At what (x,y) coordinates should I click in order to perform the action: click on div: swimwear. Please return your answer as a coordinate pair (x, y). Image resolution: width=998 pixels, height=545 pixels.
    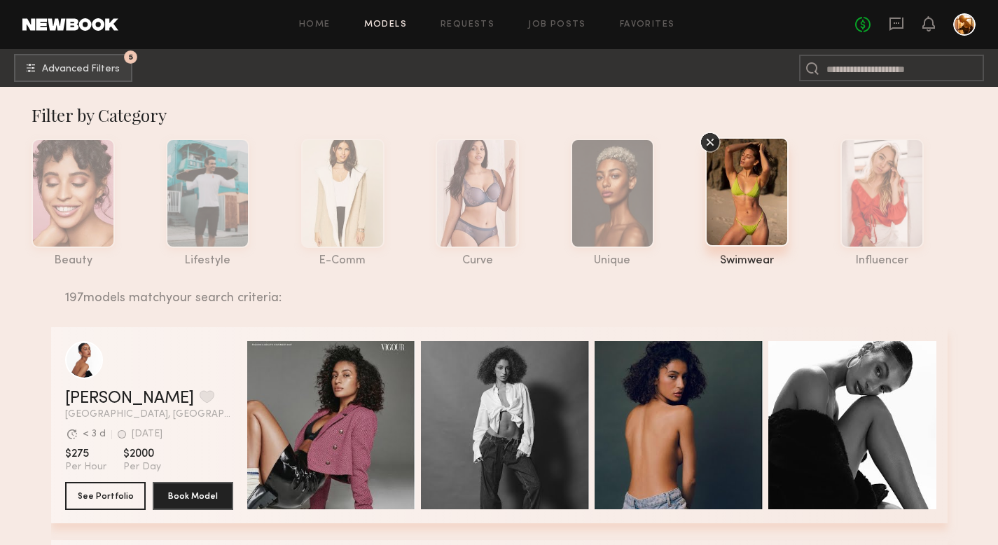
    Looking at the image, I should click on (746, 260).